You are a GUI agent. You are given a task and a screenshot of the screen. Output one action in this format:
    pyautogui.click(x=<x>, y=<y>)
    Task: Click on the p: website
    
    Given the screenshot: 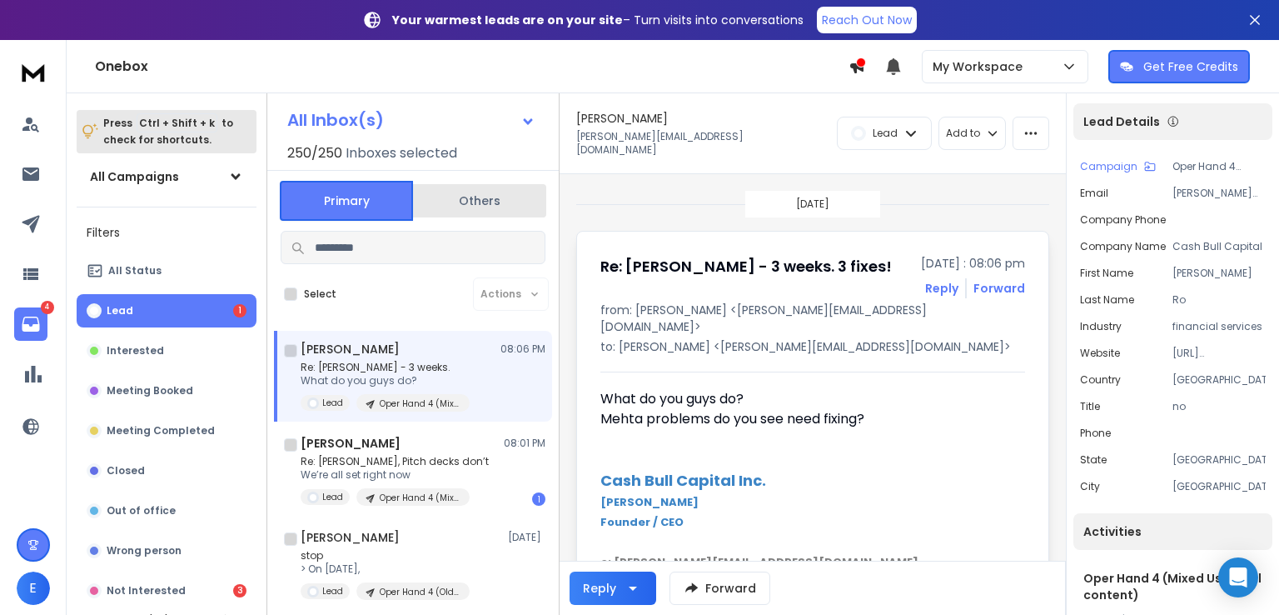 What is the action you would take?
    pyautogui.click(x=1100, y=353)
    